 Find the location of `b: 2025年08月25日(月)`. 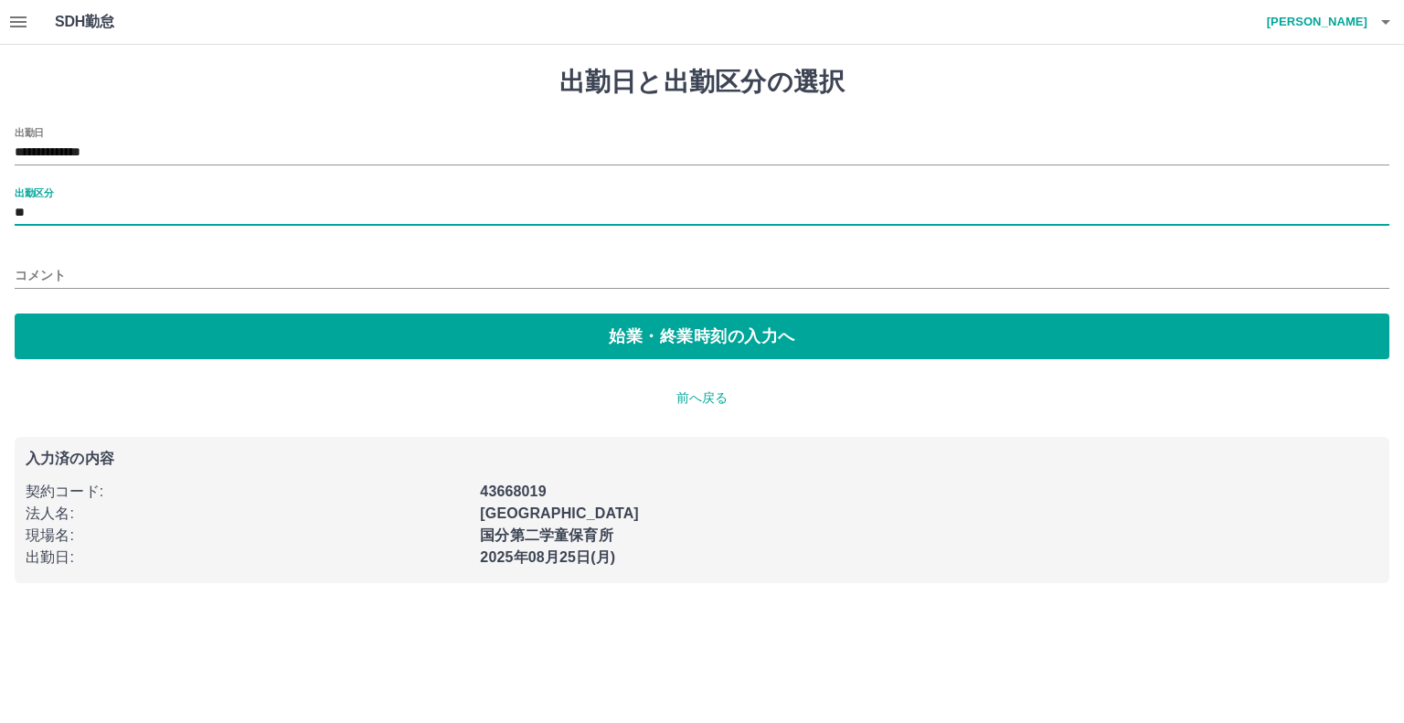

b: 2025年08月25日(月) is located at coordinates (548, 557).